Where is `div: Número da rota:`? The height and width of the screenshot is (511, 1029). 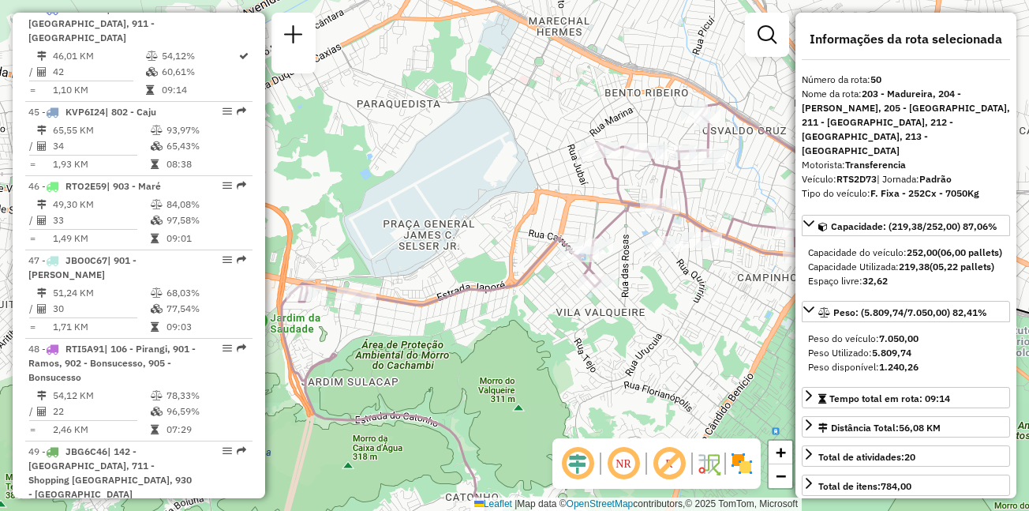
div: Número da rota: is located at coordinates (906, 80).